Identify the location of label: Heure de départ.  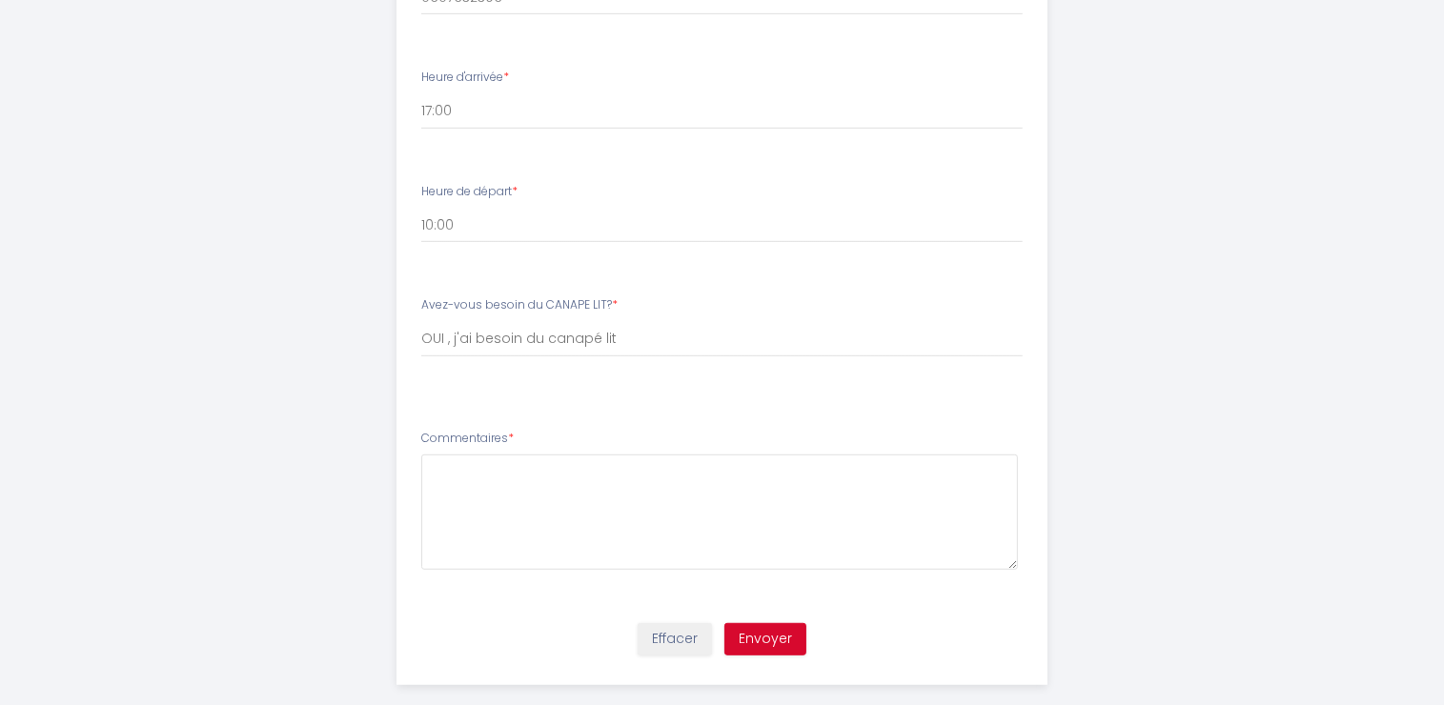
(469, 192).